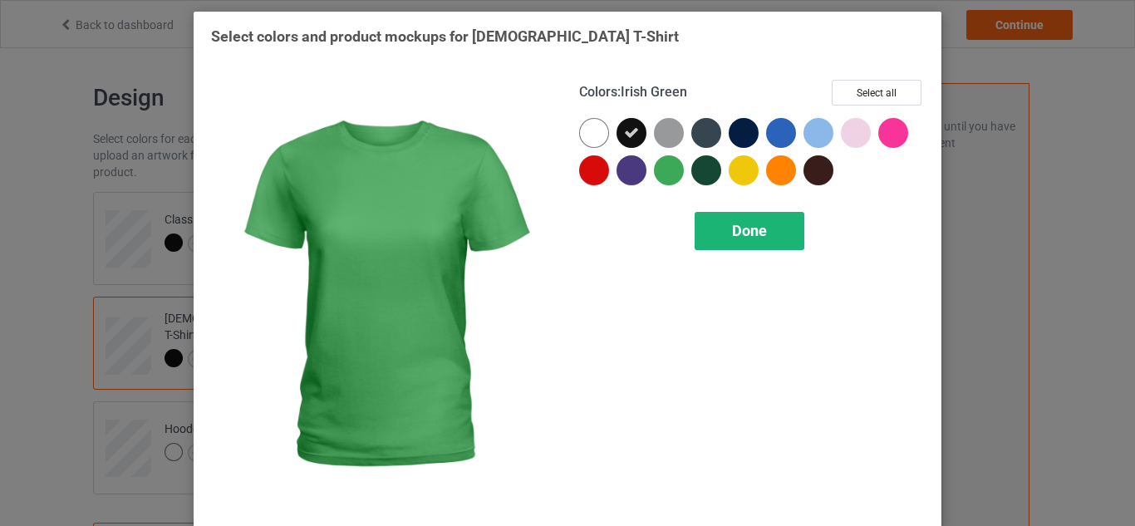 The image size is (1135, 526). Describe the element at coordinates (654, 91) in the screenshot. I see `span: Irish Green` at that location.